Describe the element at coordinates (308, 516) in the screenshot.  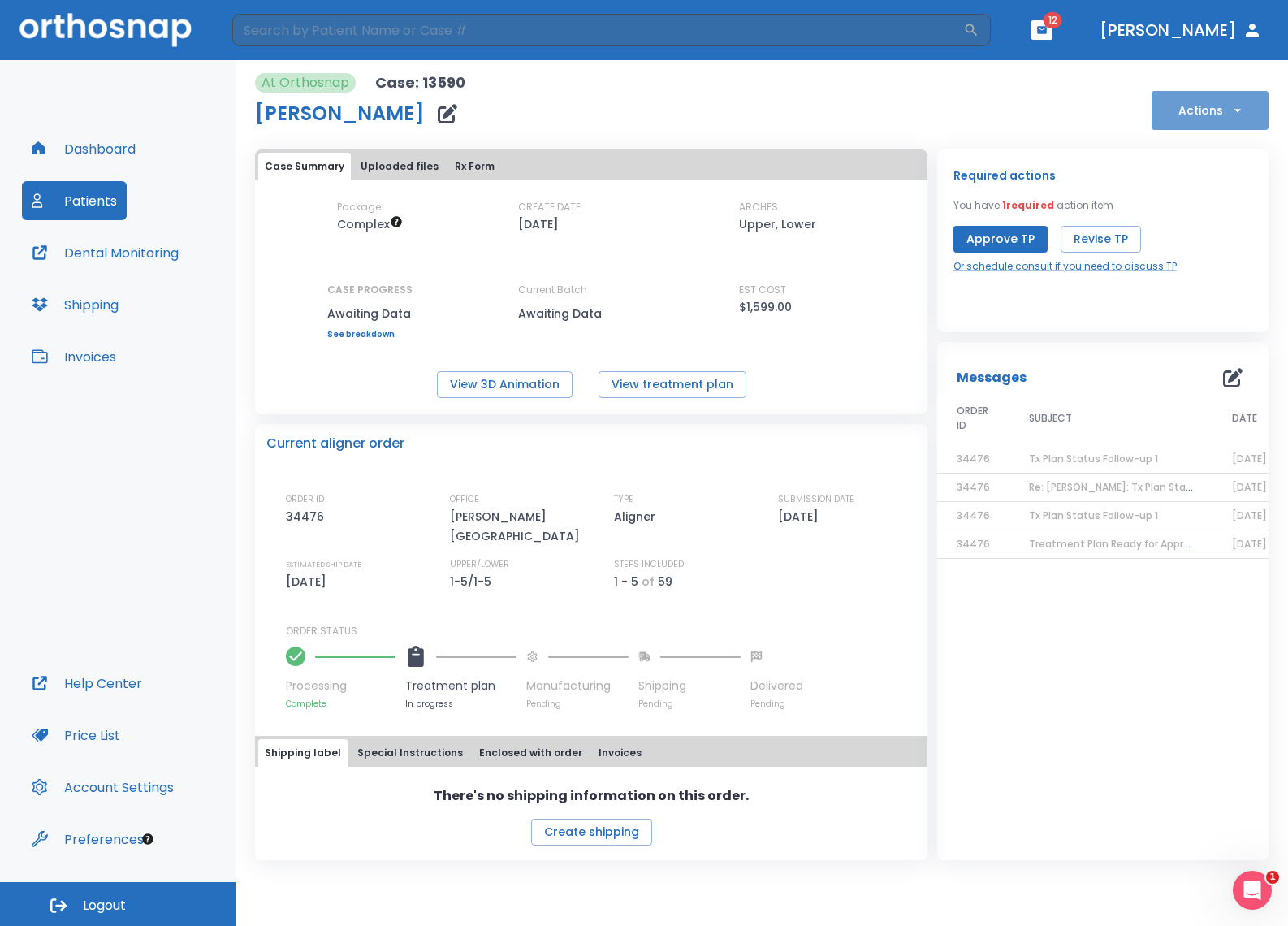
I see `p: 34476` at that location.